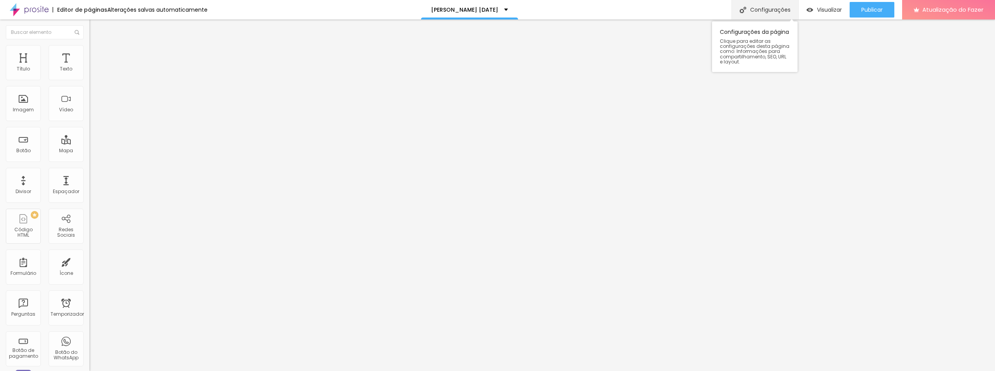  I want to click on button: Publicar, so click(872, 10).